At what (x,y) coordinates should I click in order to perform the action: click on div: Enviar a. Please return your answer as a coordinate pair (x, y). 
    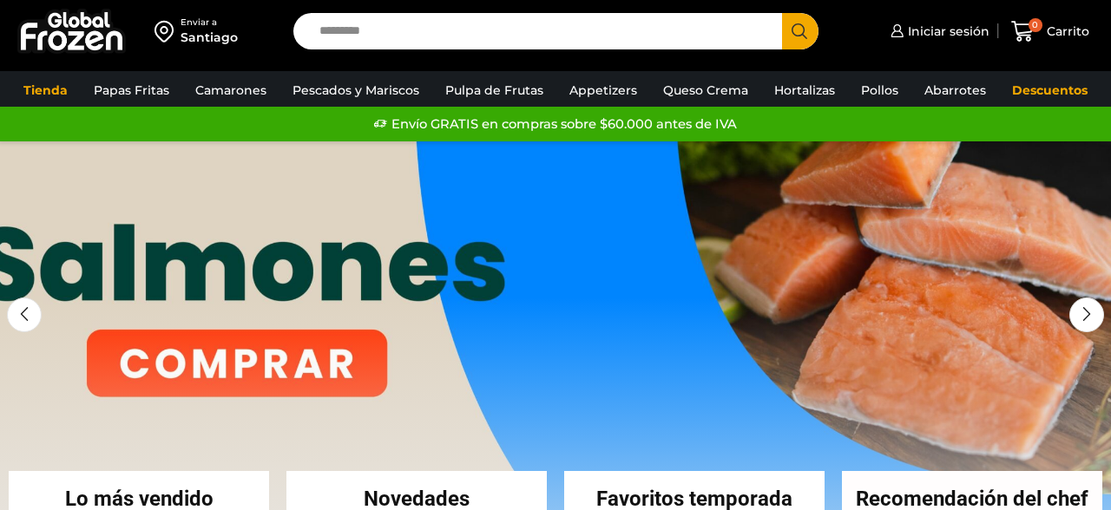
    Looking at the image, I should click on (209, 23).